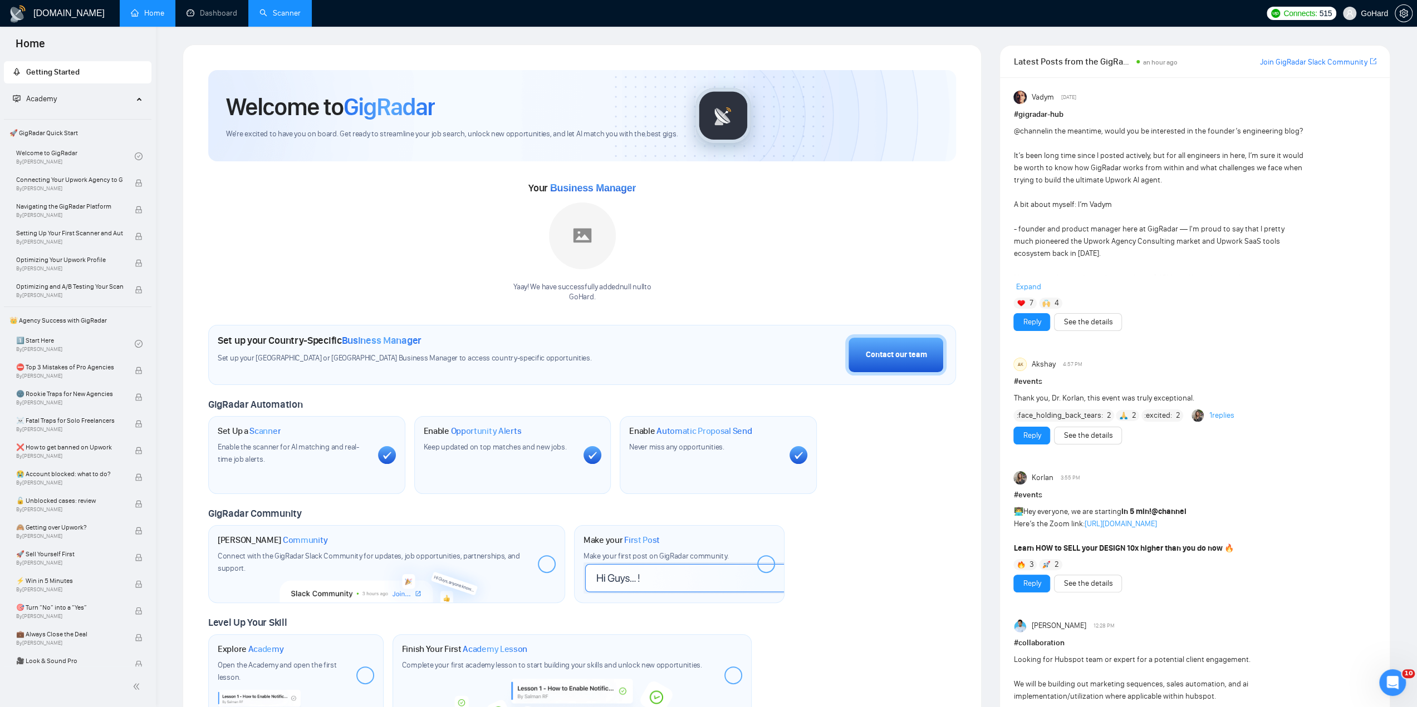  What do you see at coordinates (1160, 62) in the screenshot?
I see `span: an hour ago` at bounding box center [1160, 62].